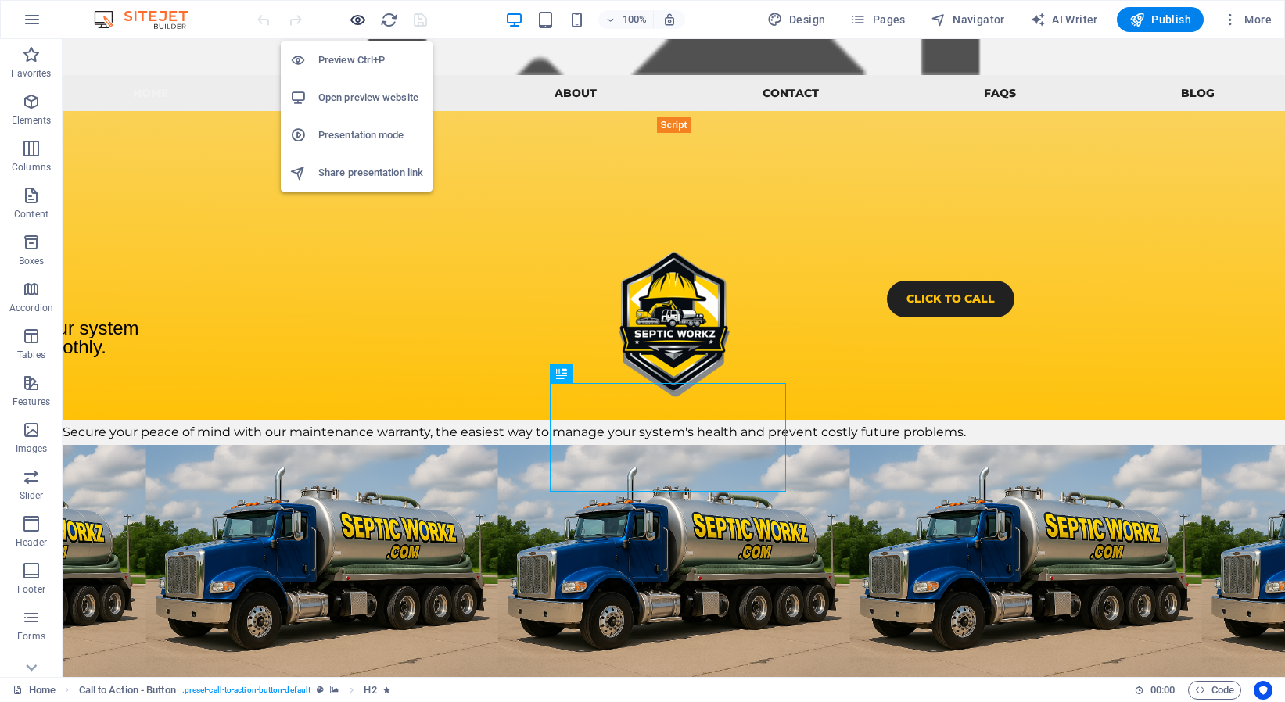 The image size is (1285, 702). What do you see at coordinates (669, 20) in the screenshot?
I see `i: On resize automatically adjust zoom level to fit chosen device.` at bounding box center [669, 20].